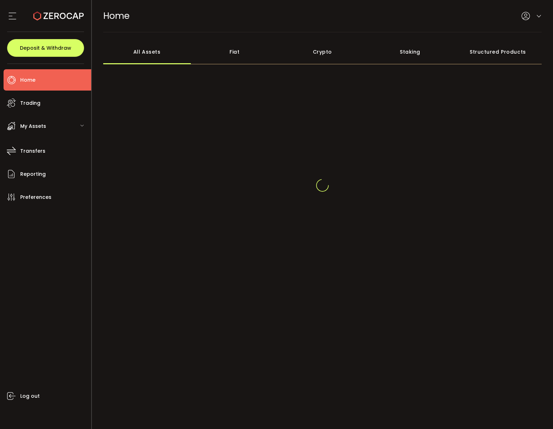 The image size is (553, 429). I want to click on span: Deposit & Withdraw, so click(45, 48).